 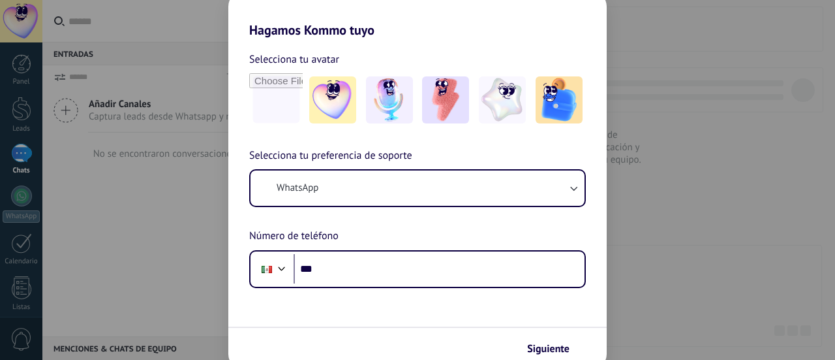 I want to click on button: Siguiente, so click(x=554, y=348).